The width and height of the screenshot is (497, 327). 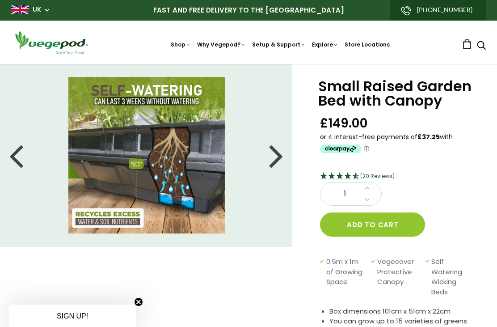 I want to click on img: Vegepod, so click(x=51, y=42).